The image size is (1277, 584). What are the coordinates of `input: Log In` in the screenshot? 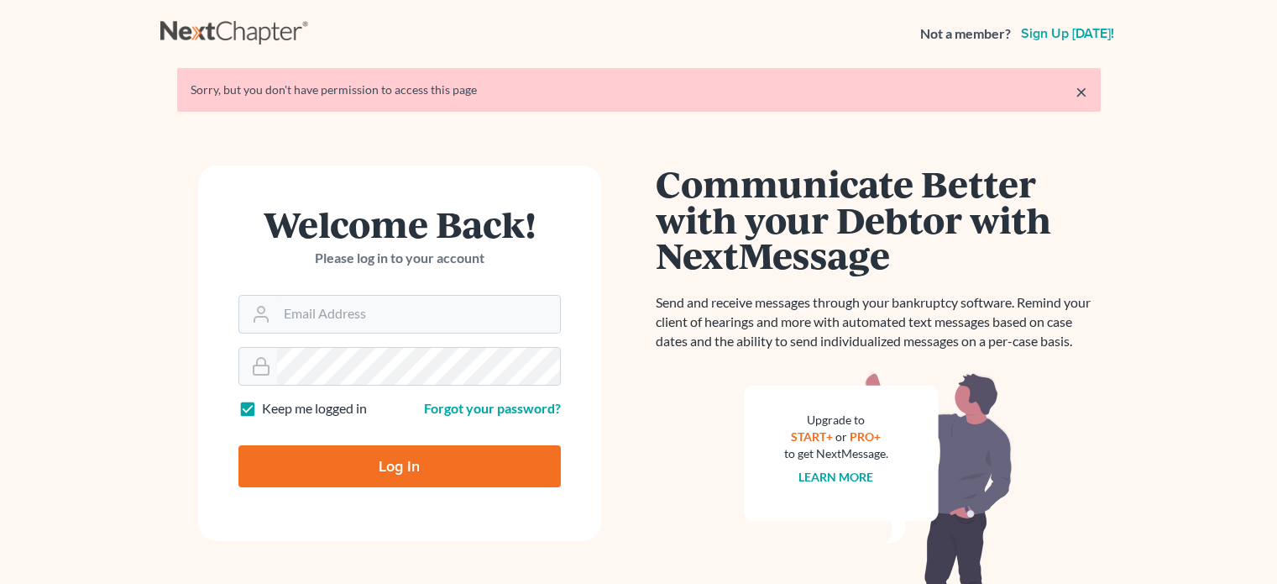 It's located at (400, 466).